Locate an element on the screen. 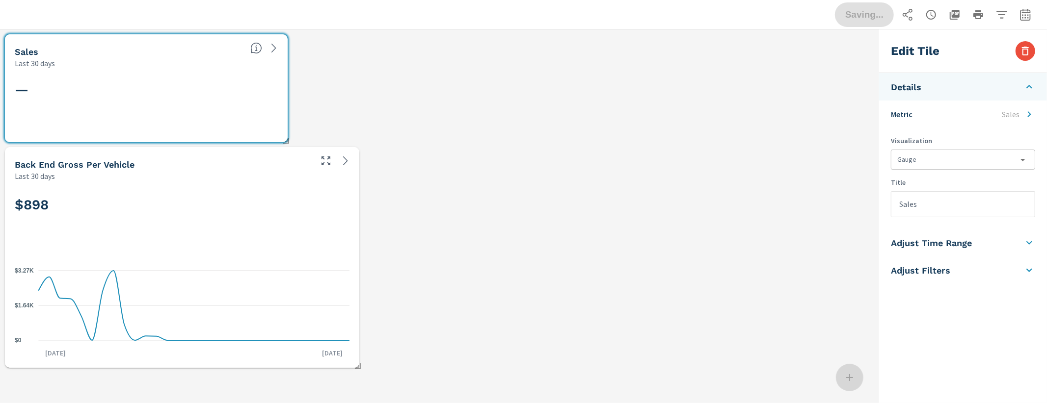 Image resolution: width=1047 pixels, height=403 pixels. button: Apply Filters is located at coordinates (1002, 15).